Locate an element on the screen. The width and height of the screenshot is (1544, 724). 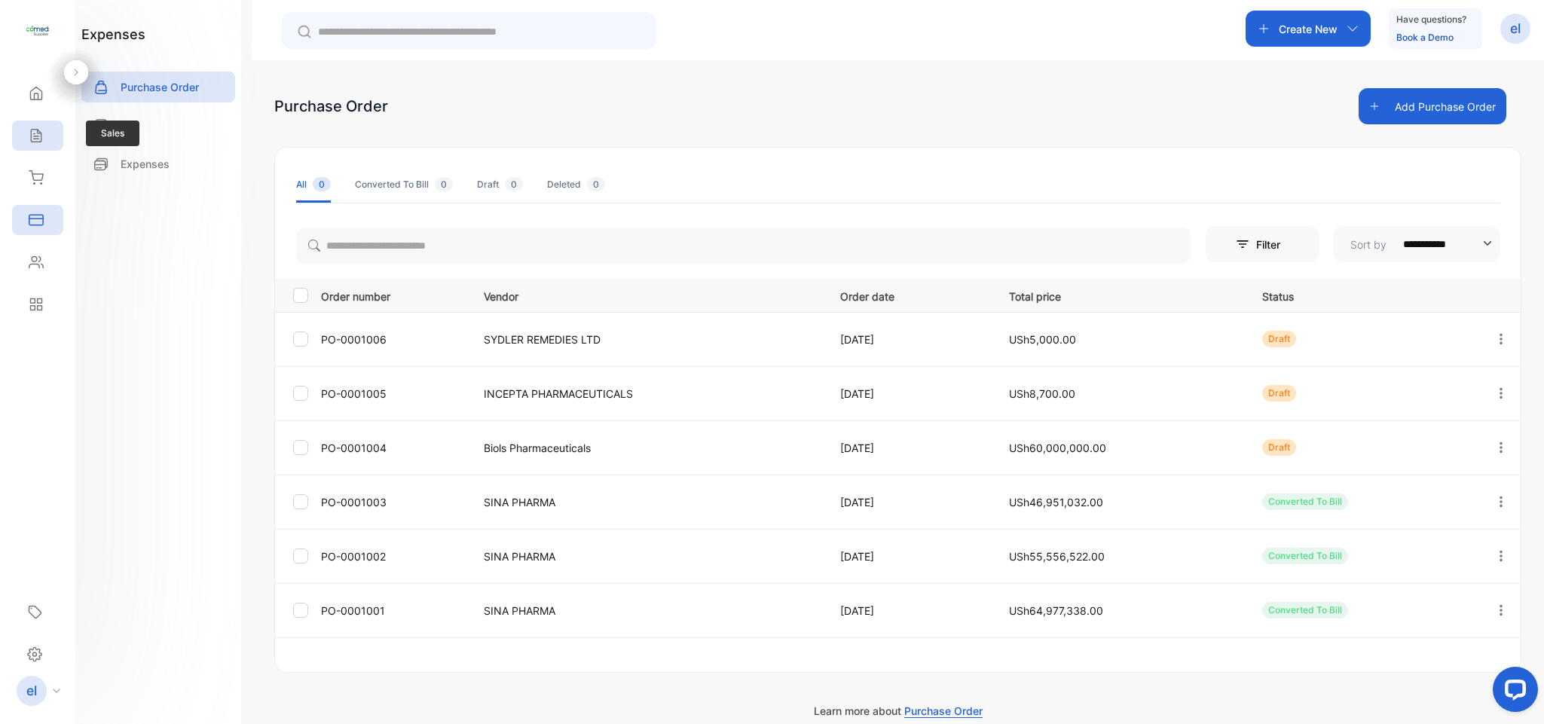
span: USh46,951,032.00 is located at coordinates (1056, 502).